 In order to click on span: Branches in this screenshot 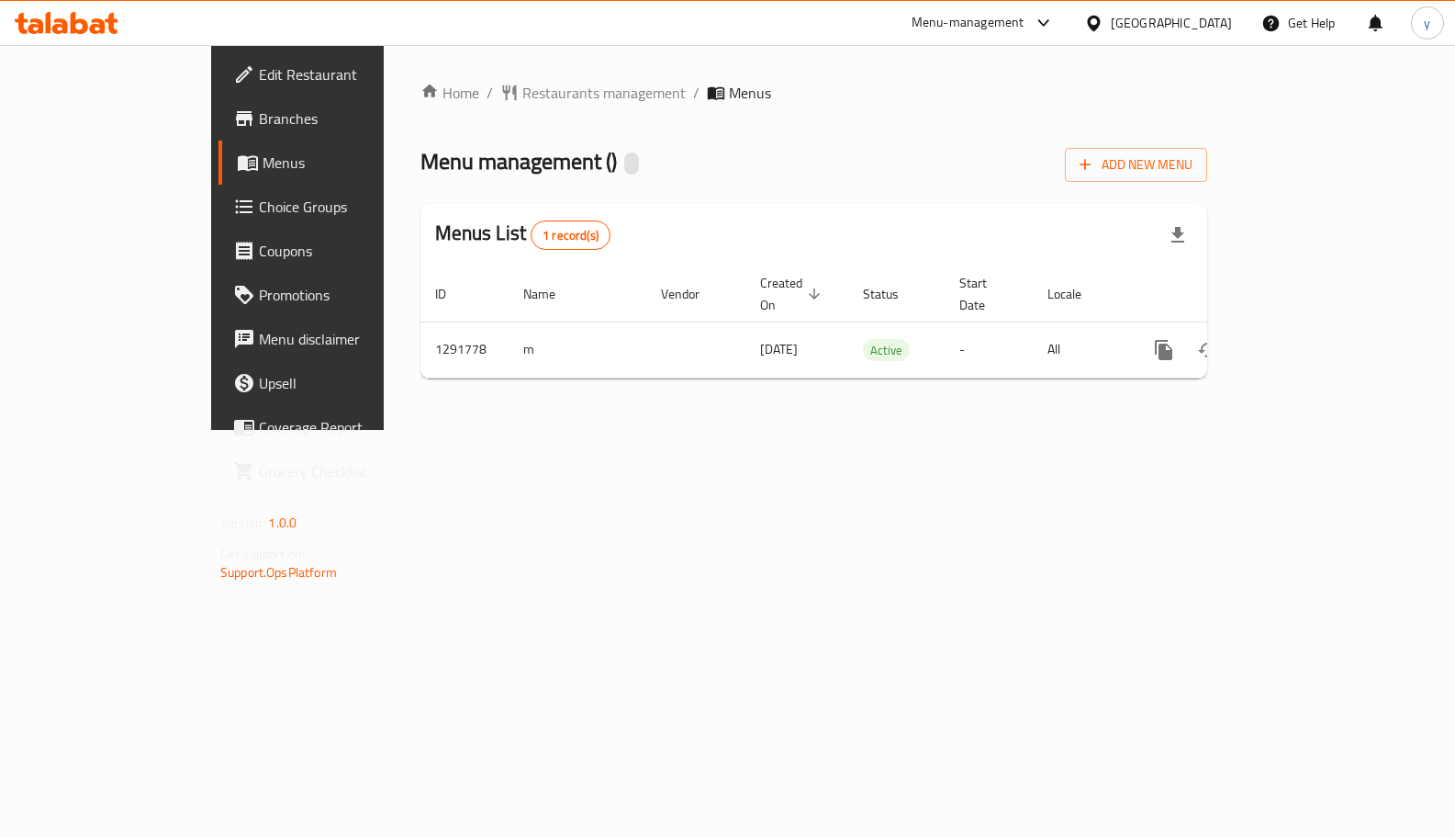, I will do `click(349, 118)`.